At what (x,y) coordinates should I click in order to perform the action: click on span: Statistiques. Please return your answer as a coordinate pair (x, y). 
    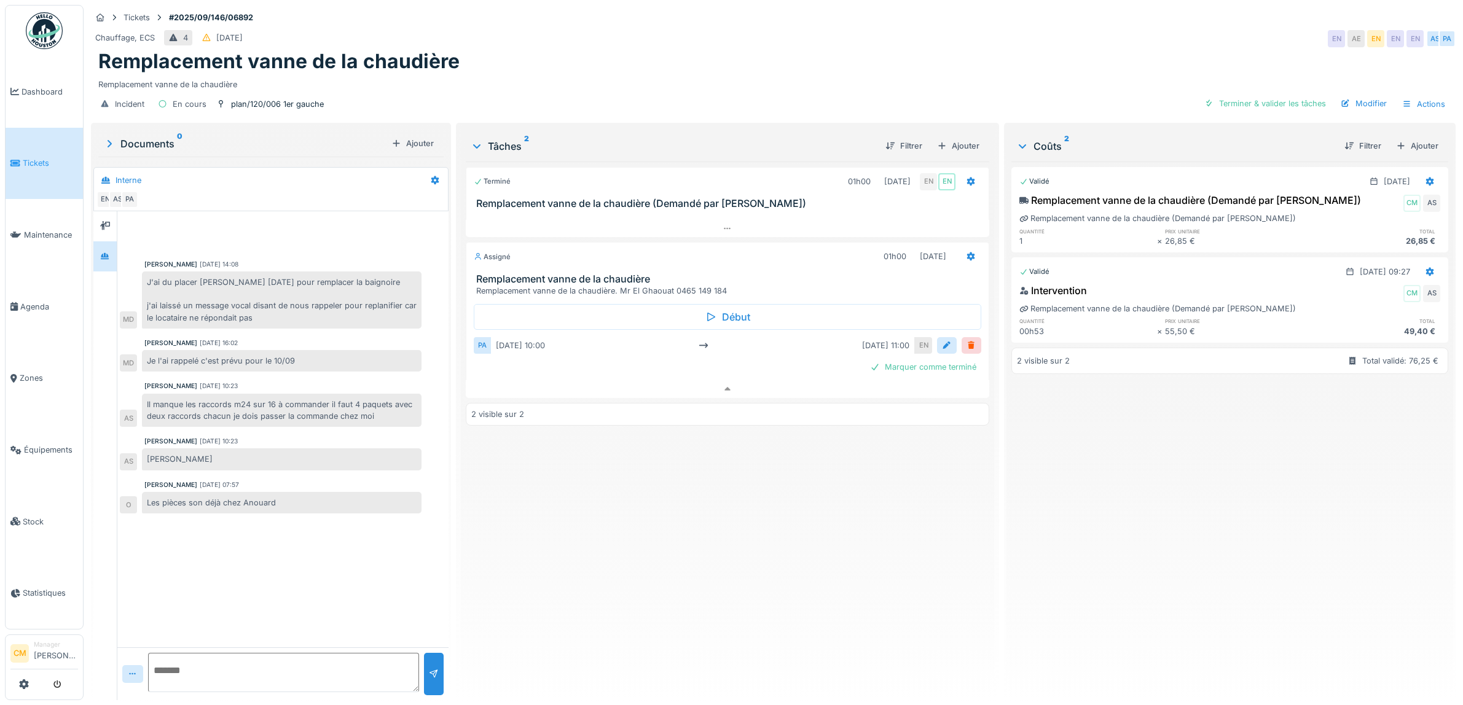
    Looking at the image, I should click on (50, 593).